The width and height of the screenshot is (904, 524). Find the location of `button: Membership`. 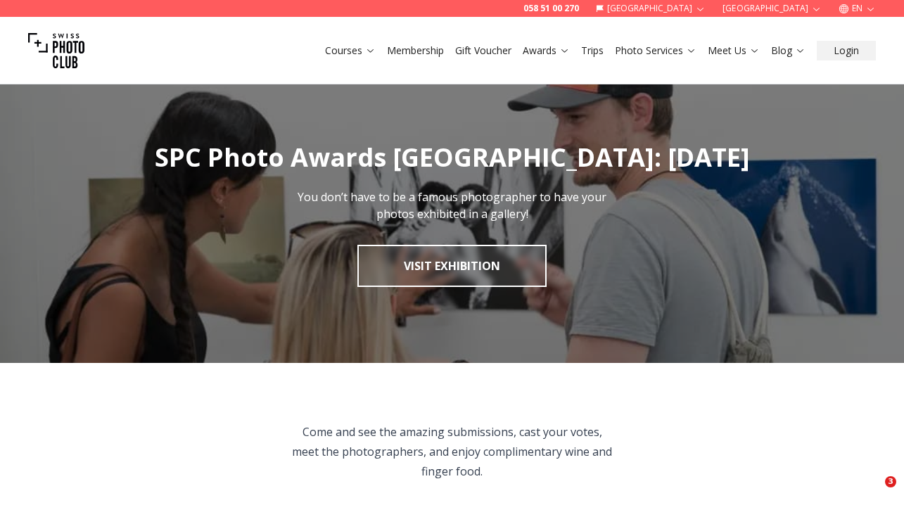

button: Membership is located at coordinates (415, 51).